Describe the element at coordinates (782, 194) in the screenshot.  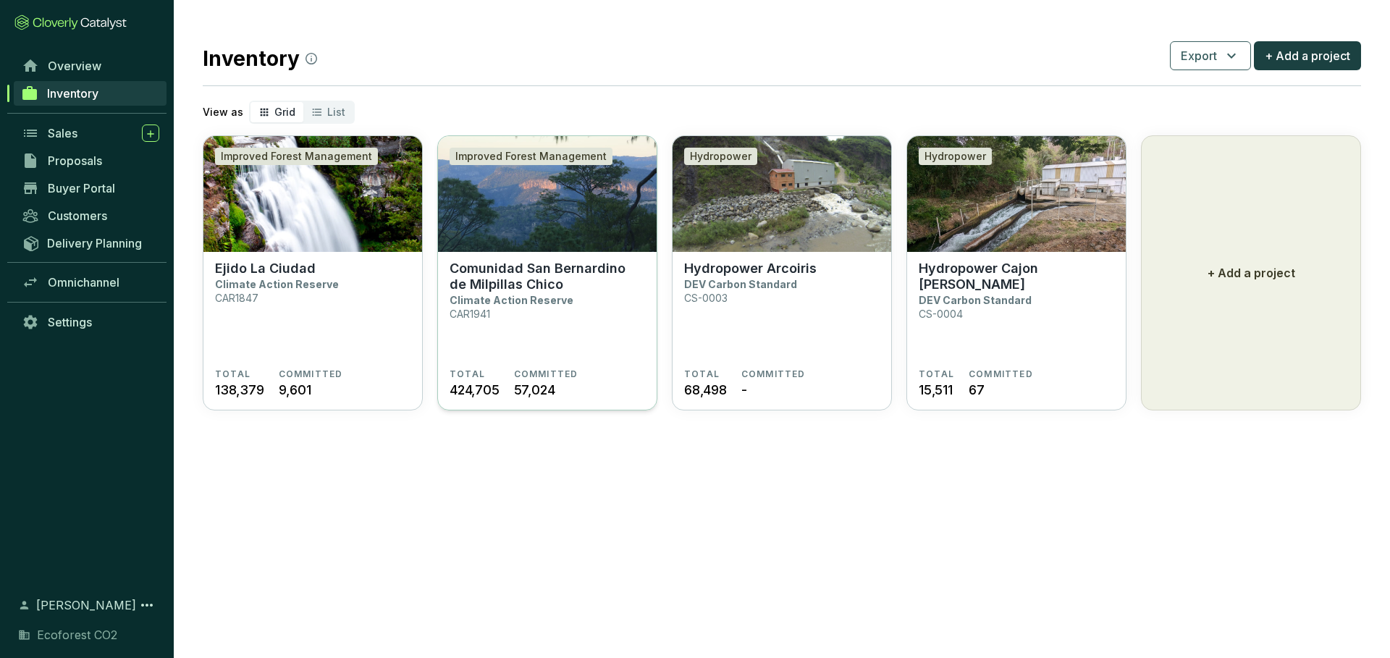
I see `img: Hydropower Arcoiris` at that location.